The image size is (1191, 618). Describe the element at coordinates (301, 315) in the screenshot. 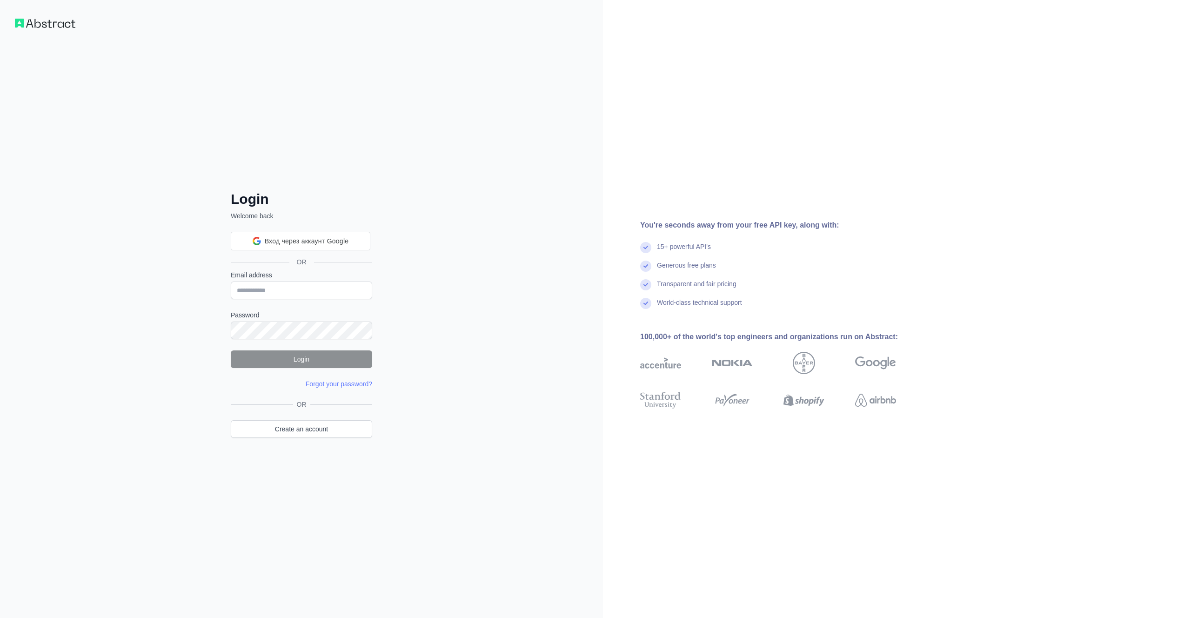

I see `label: Password` at that location.